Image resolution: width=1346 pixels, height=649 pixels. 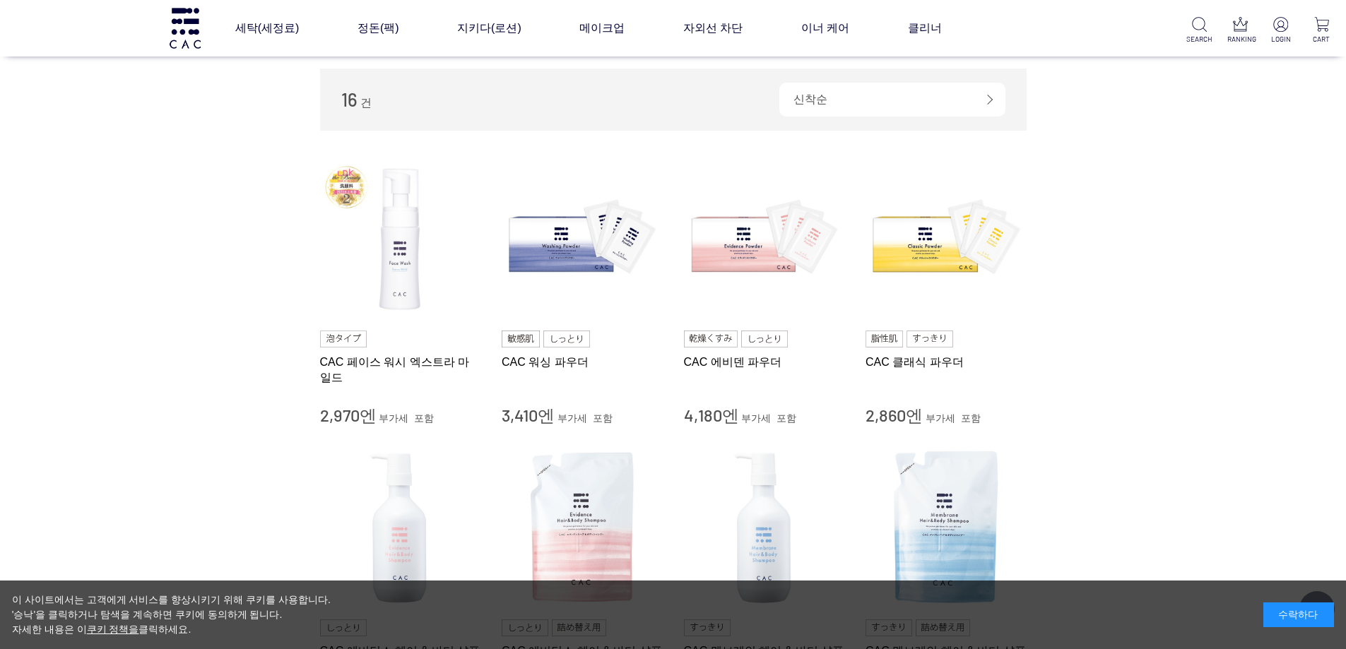 What do you see at coordinates (930, 339) in the screenshot?
I see `img: 깔끔한` at bounding box center [930, 339].